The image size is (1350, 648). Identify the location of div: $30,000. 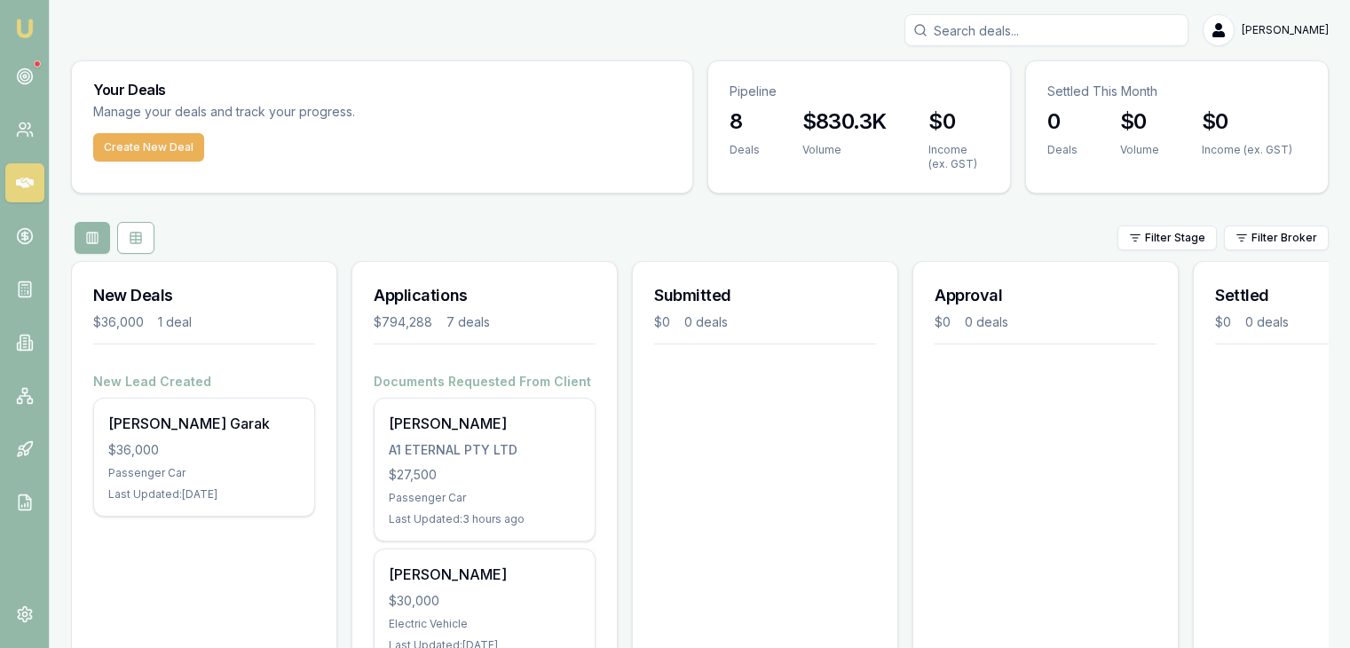
(485, 601).